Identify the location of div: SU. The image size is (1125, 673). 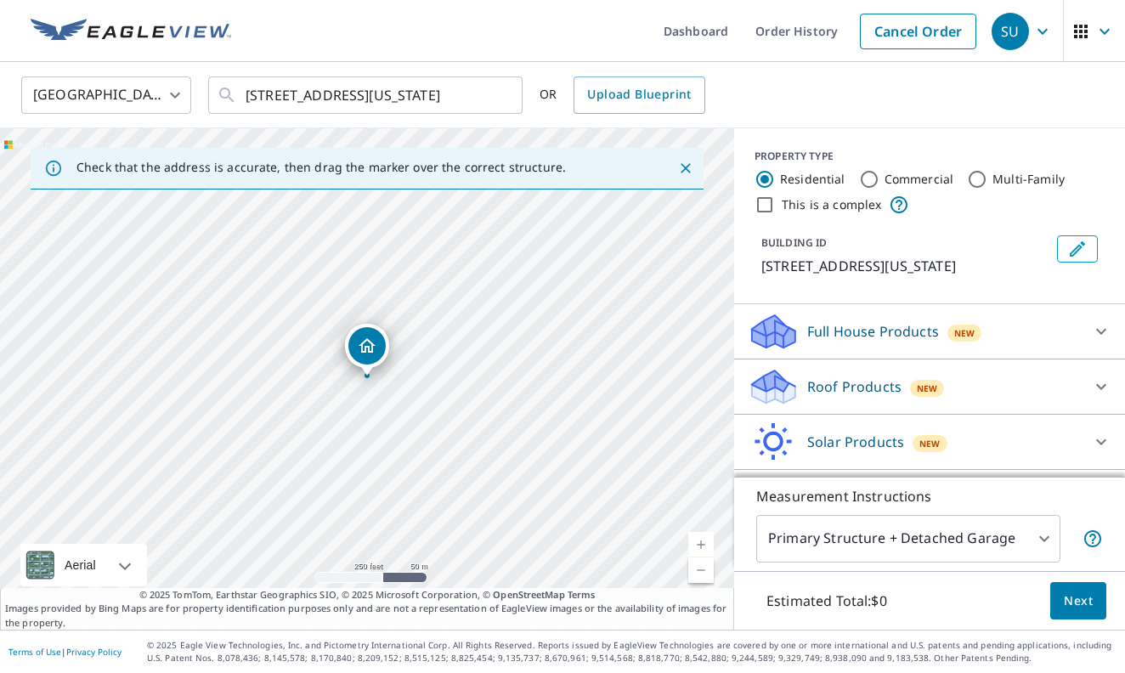
(1010, 31).